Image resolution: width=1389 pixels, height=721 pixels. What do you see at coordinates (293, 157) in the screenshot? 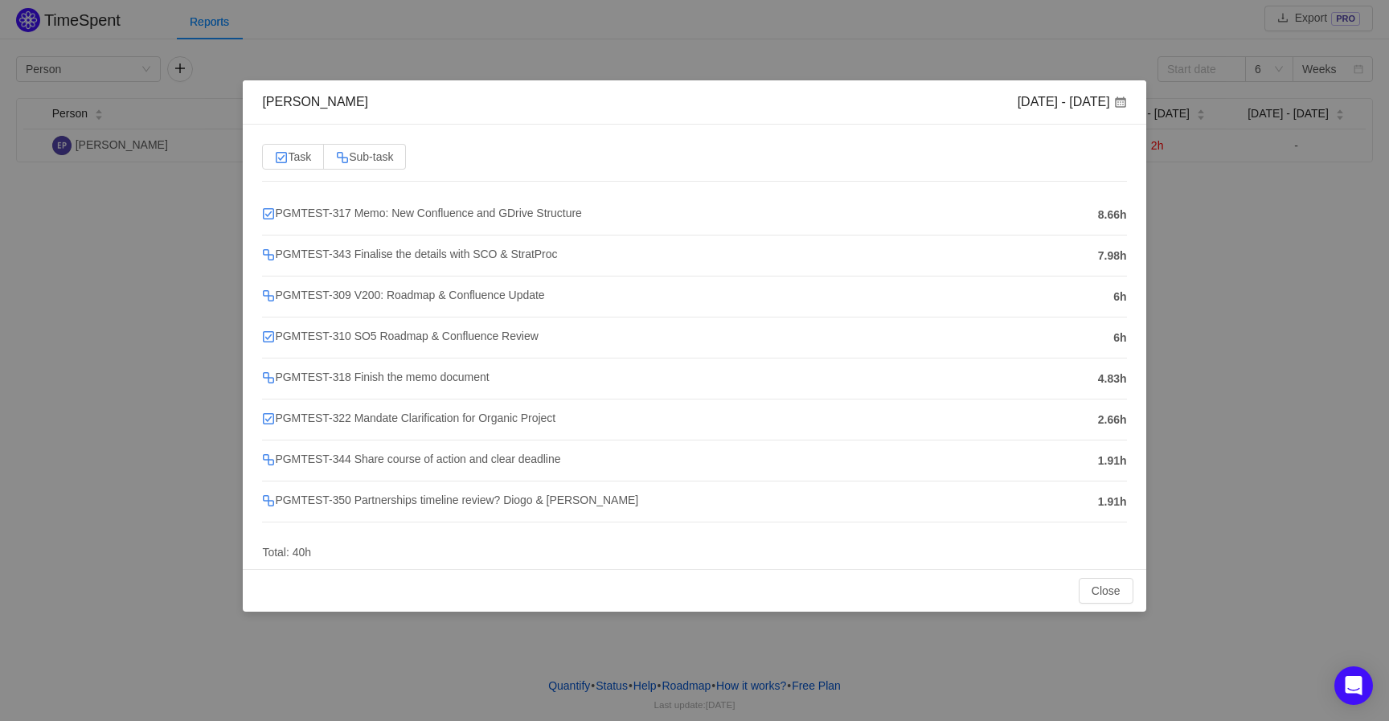
I see `span: Task` at bounding box center [293, 157].